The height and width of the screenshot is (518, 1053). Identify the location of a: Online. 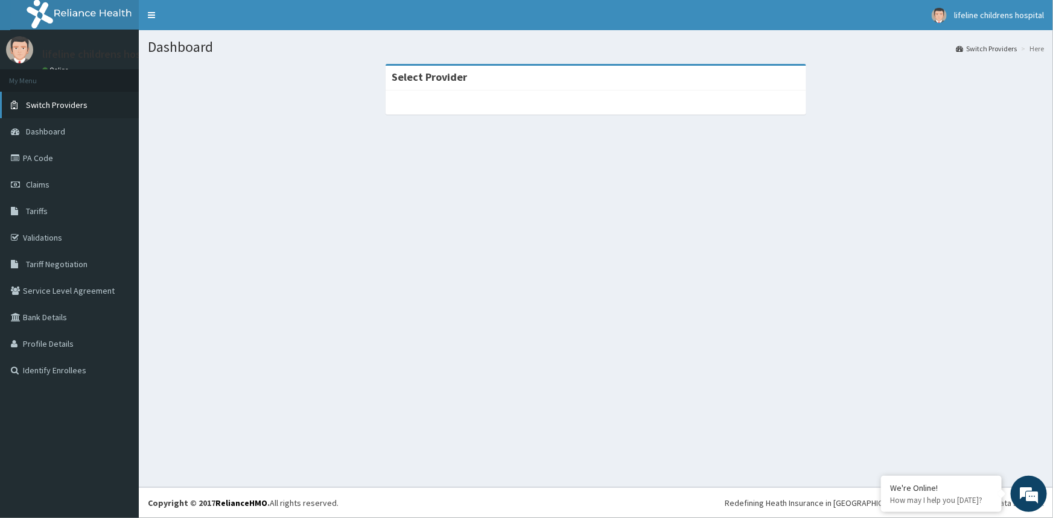
(57, 70).